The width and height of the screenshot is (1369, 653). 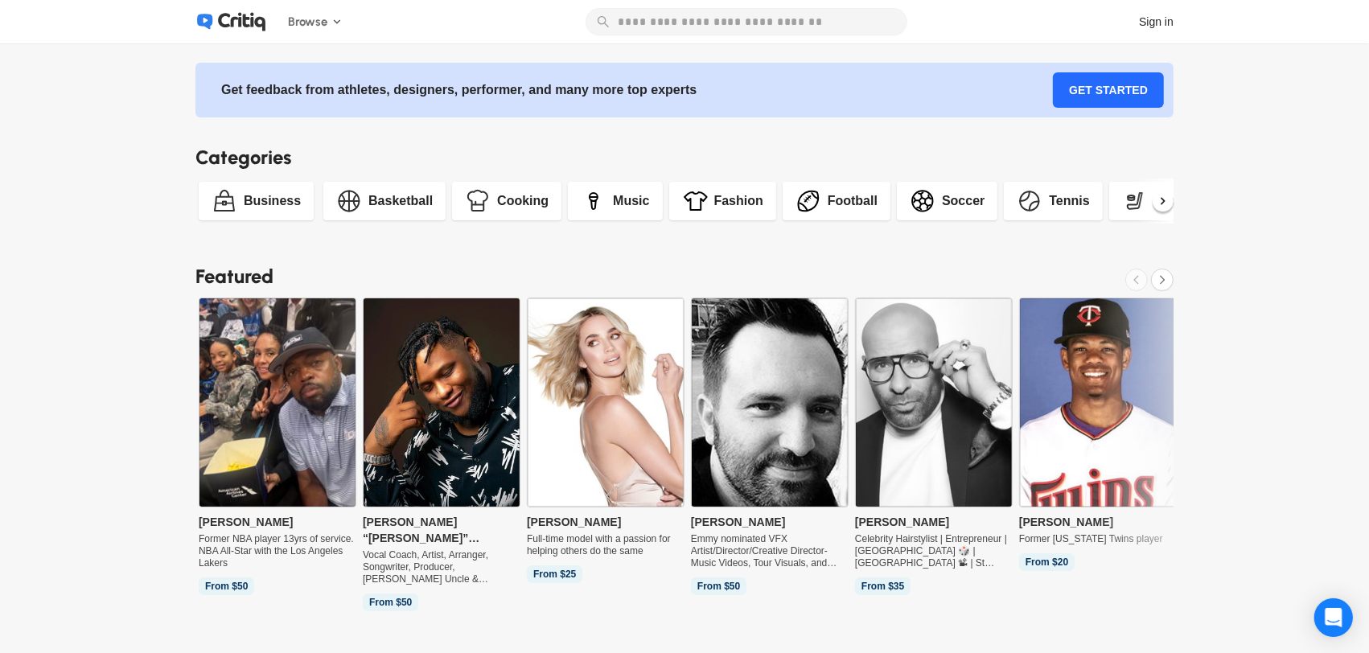 I want to click on div: Sign in, so click(x=1156, y=22).